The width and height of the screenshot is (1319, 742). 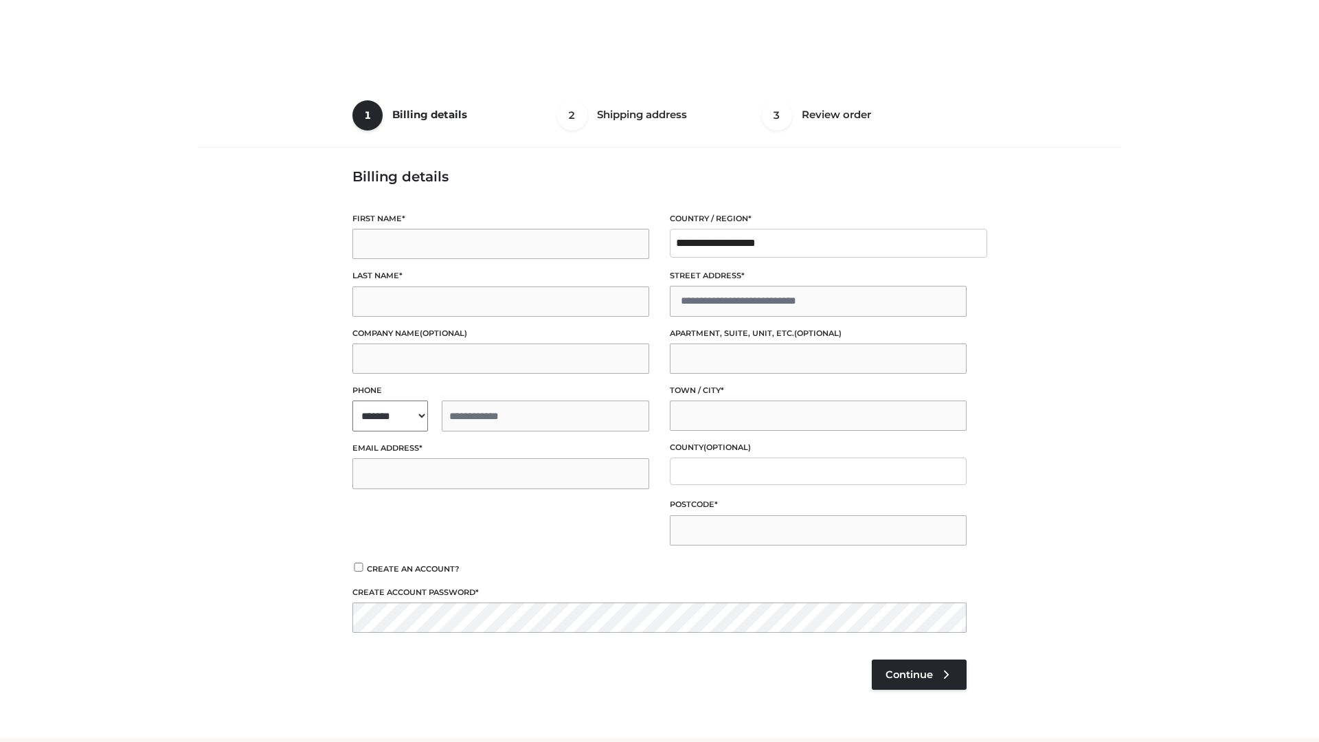 What do you see at coordinates (572, 115) in the screenshot?
I see `span: 2` at bounding box center [572, 115].